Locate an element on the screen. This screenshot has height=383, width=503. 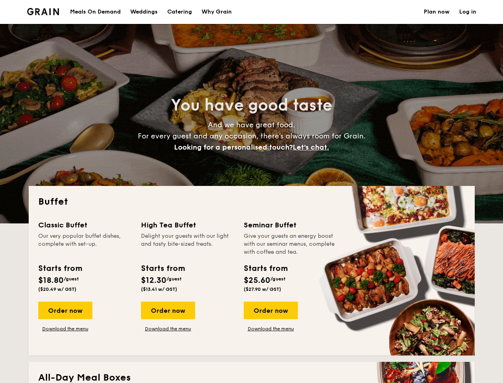
div: High Tea Buffet is located at coordinates (188, 225).